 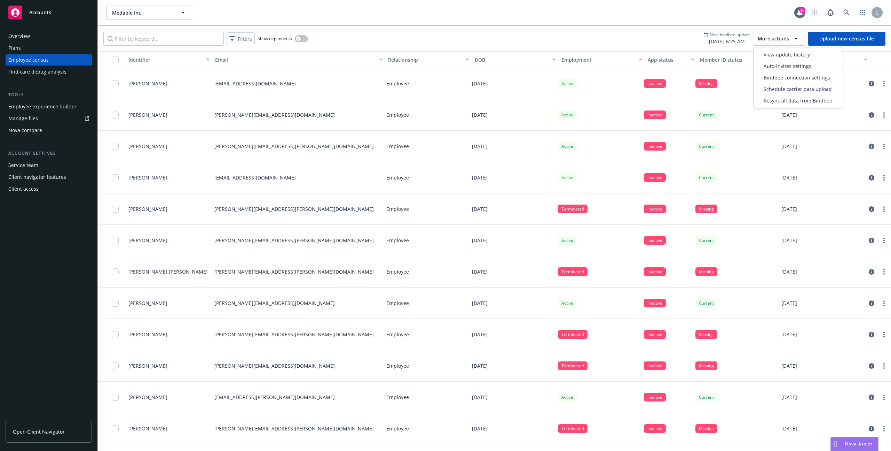 I want to click on a: Upload new census file, so click(x=847, y=39).